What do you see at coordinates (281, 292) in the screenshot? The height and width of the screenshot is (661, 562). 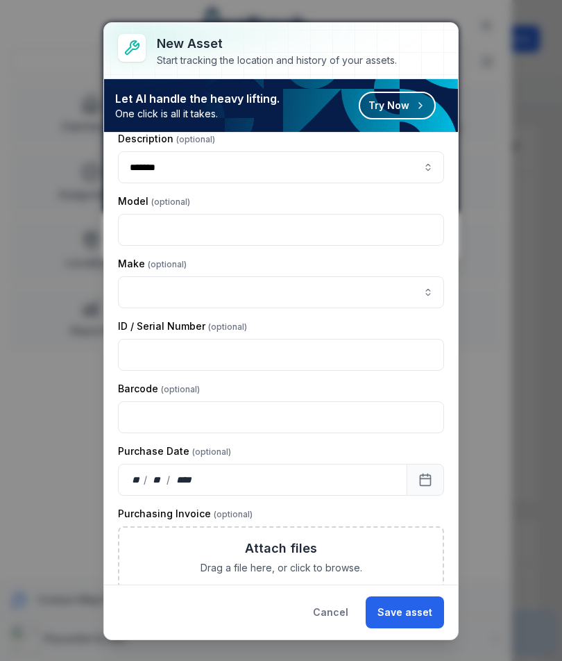 I see `input: asset-add:cf[ca1b6296-9635-4ae3-ae60-00faad6de89d]-label` at bounding box center [281, 292].